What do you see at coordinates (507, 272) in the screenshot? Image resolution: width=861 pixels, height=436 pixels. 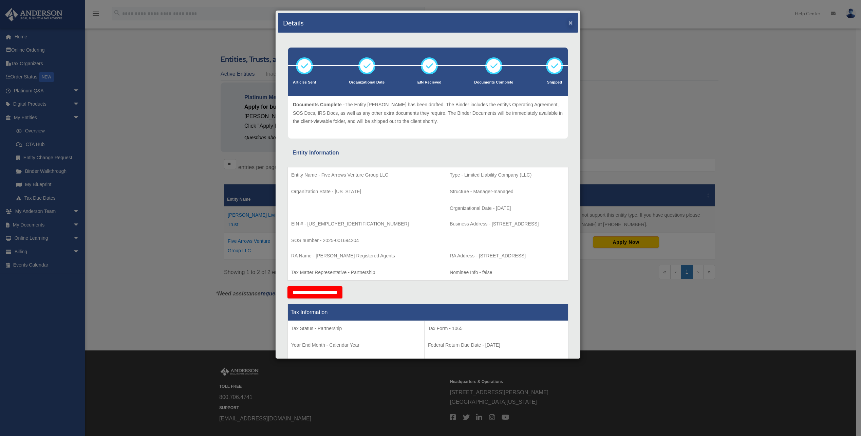 I see `p: Nominee Info - false` at bounding box center [507, 272].